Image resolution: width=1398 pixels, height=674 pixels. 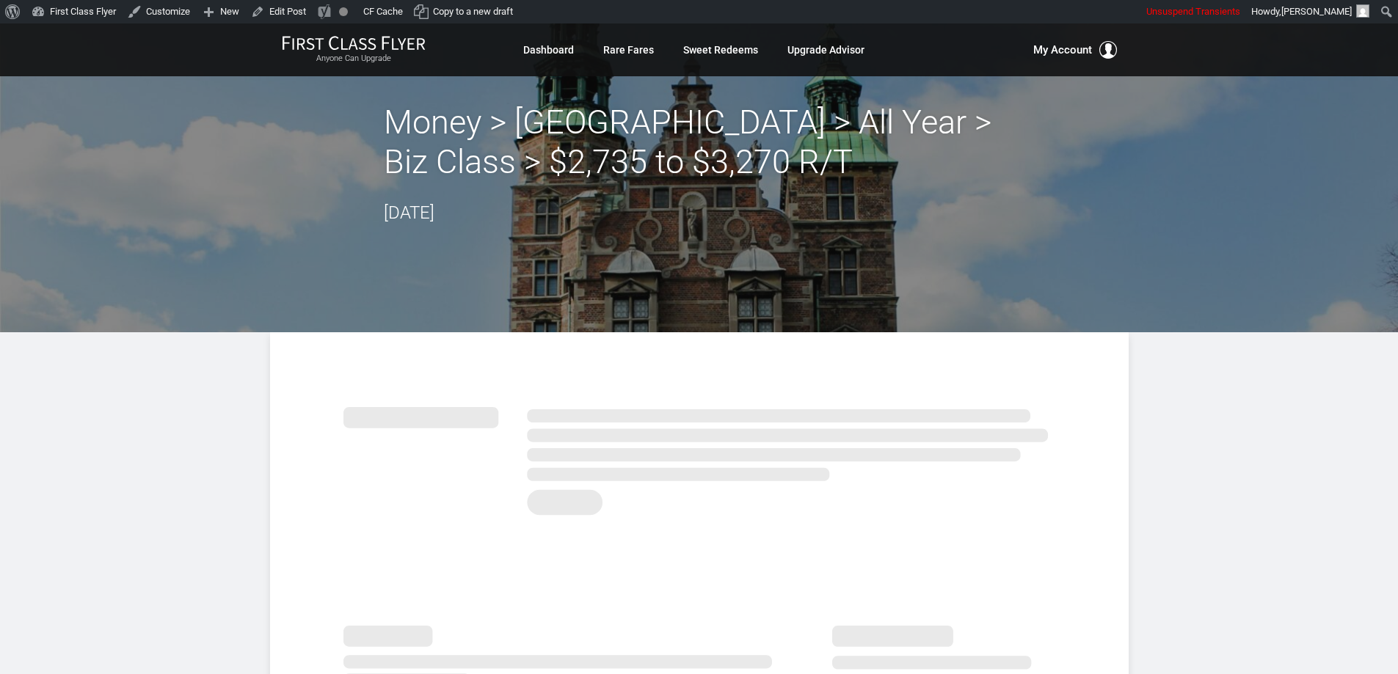 What do you see at coordinates (1075, 50) in the screenshot?
I see `button: My Account` at bounding box center [1075, 50].